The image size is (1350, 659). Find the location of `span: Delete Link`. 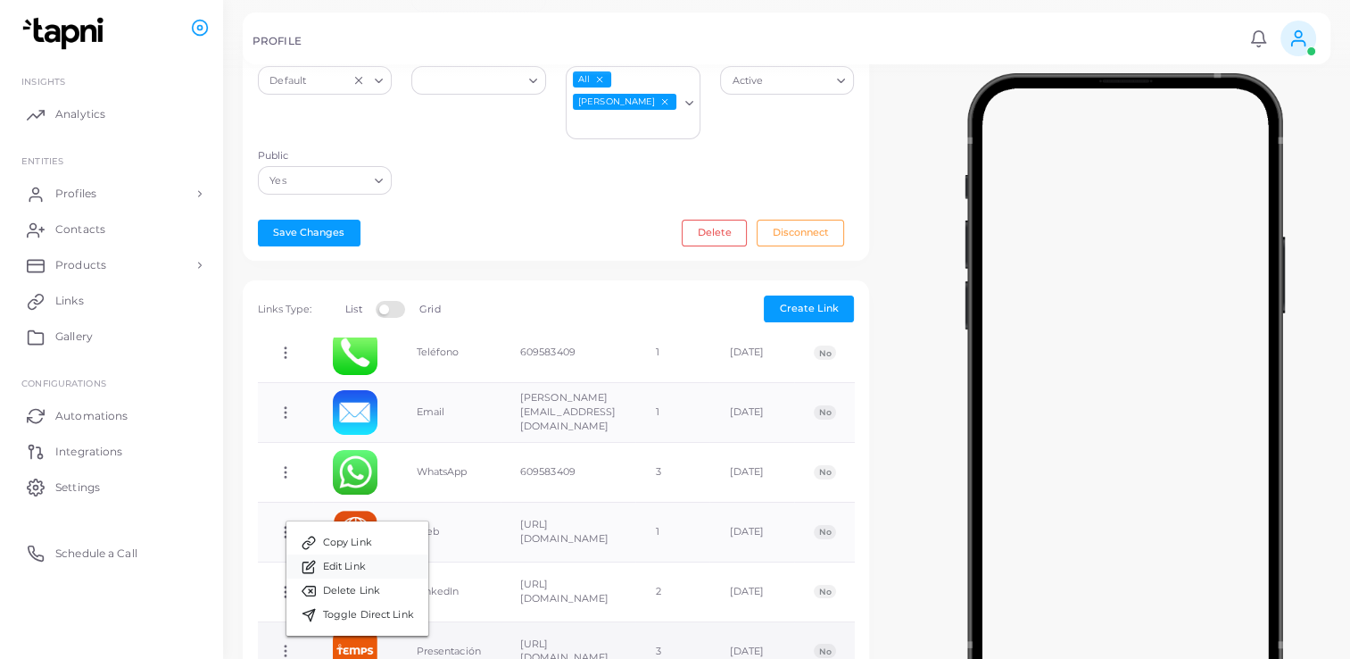

span: Delete Link is located at coordinates (352, 591).